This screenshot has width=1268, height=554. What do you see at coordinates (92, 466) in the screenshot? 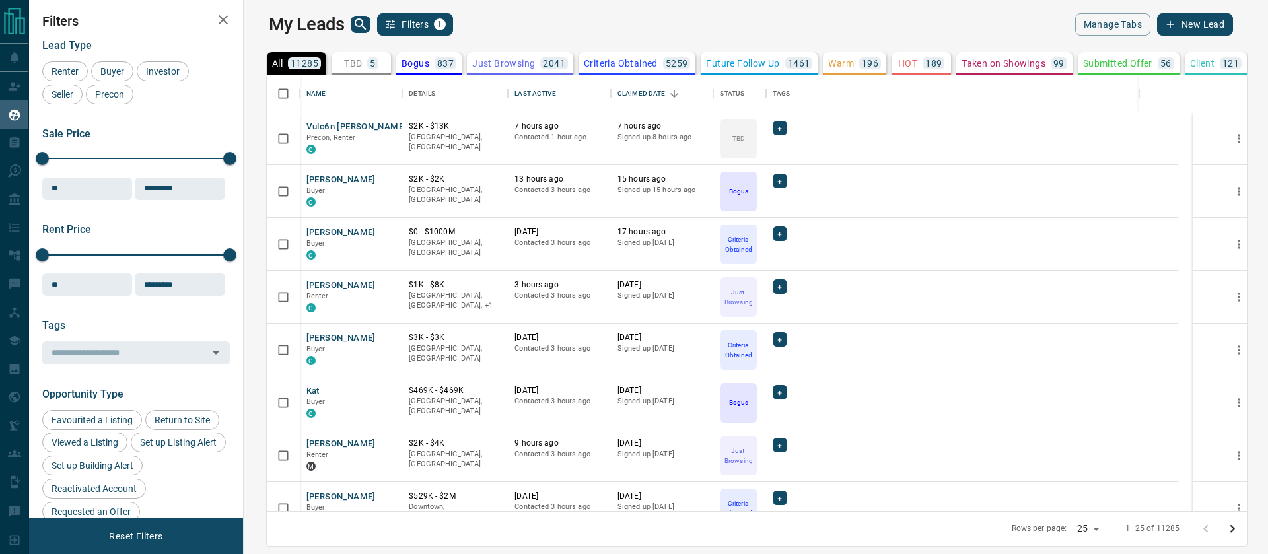
I see `span: Set up Building Alert` at bounding box center [92, 466].